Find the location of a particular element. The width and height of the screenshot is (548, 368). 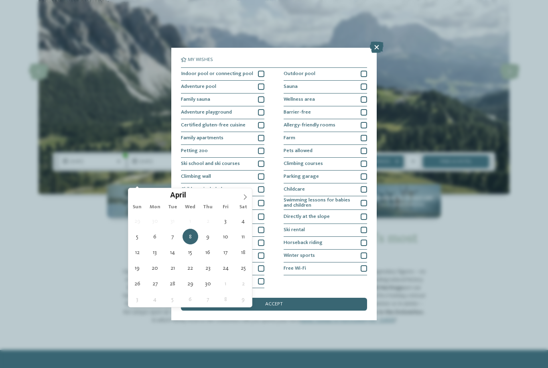

span: Barrier-free is located at coordinates (297, 112).